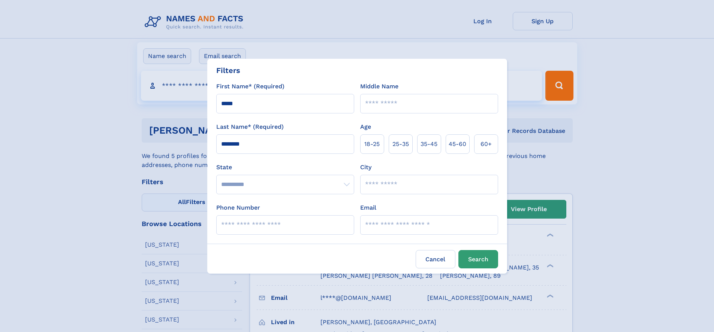 The width and height of the screenshot is (714, 332). What do you see at coordinates (372, 144) in the screenshot?
I see `span: 18‑25` at bounding box center [372, 144].